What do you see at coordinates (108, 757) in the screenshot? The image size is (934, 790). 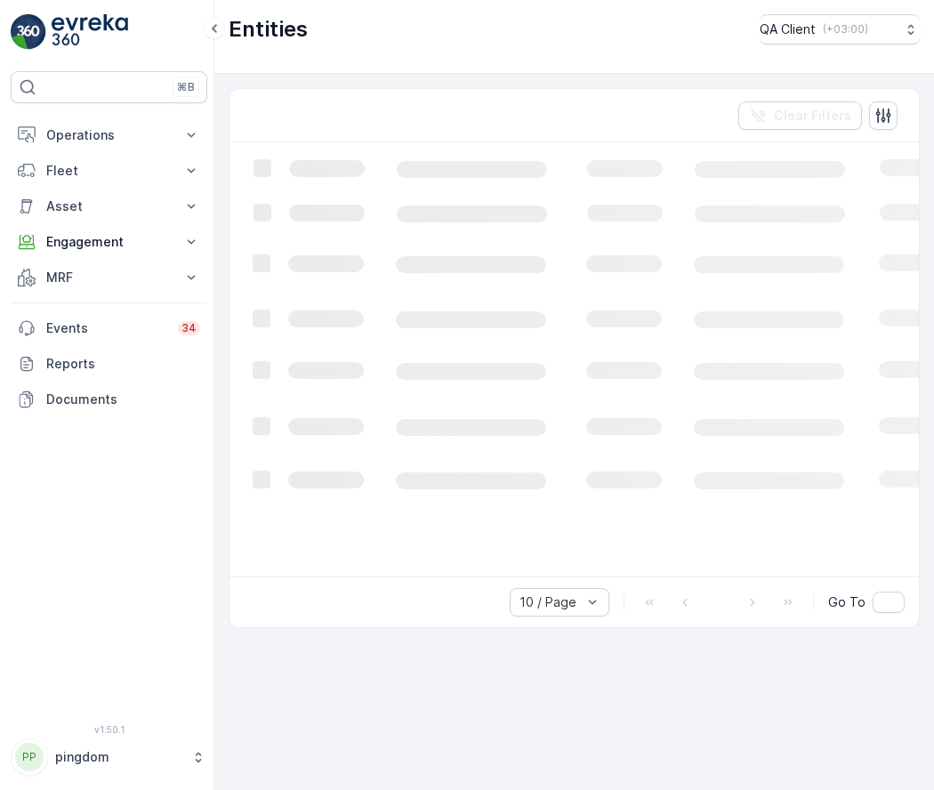 I see `button: PPpingdom` at bounding box center [108, 757].